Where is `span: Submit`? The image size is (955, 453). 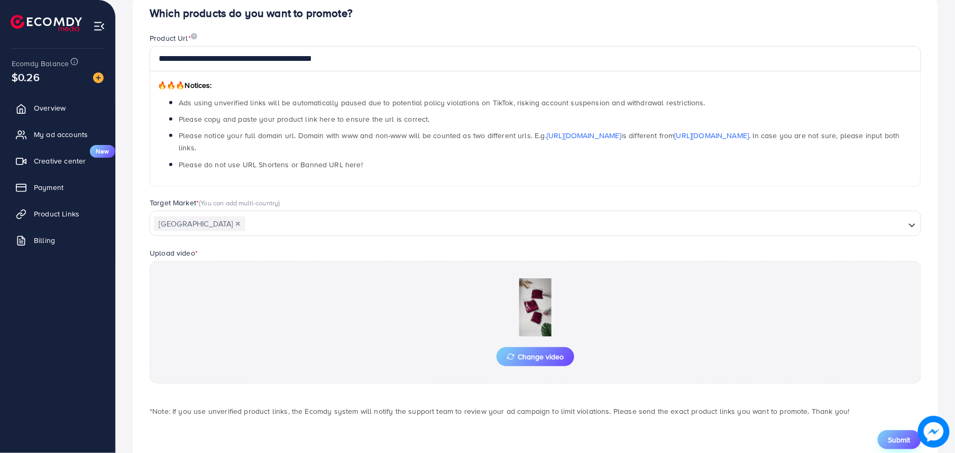
span: Submit is located at coordinates (899, 439).